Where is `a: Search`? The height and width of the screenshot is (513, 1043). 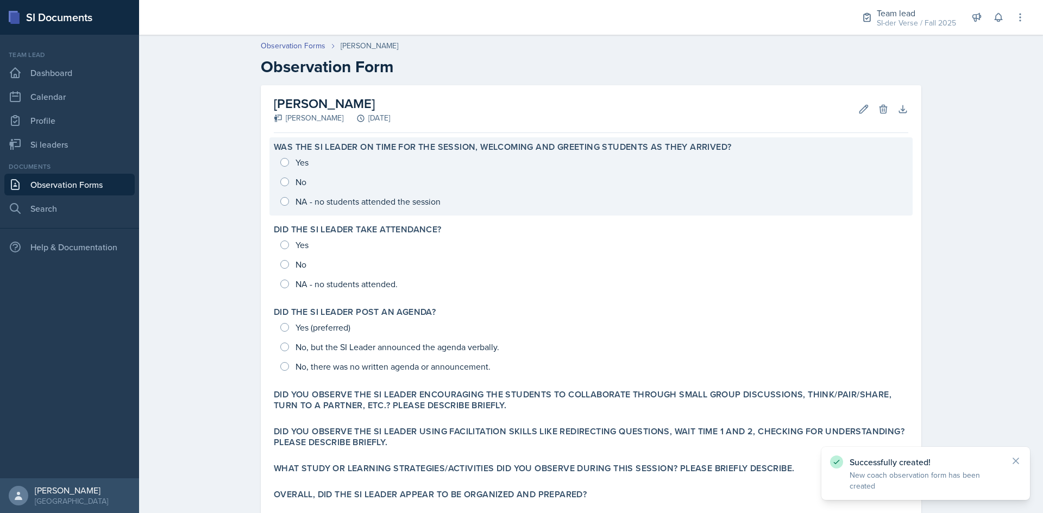
a: Search is located at coordinates (70, 209).